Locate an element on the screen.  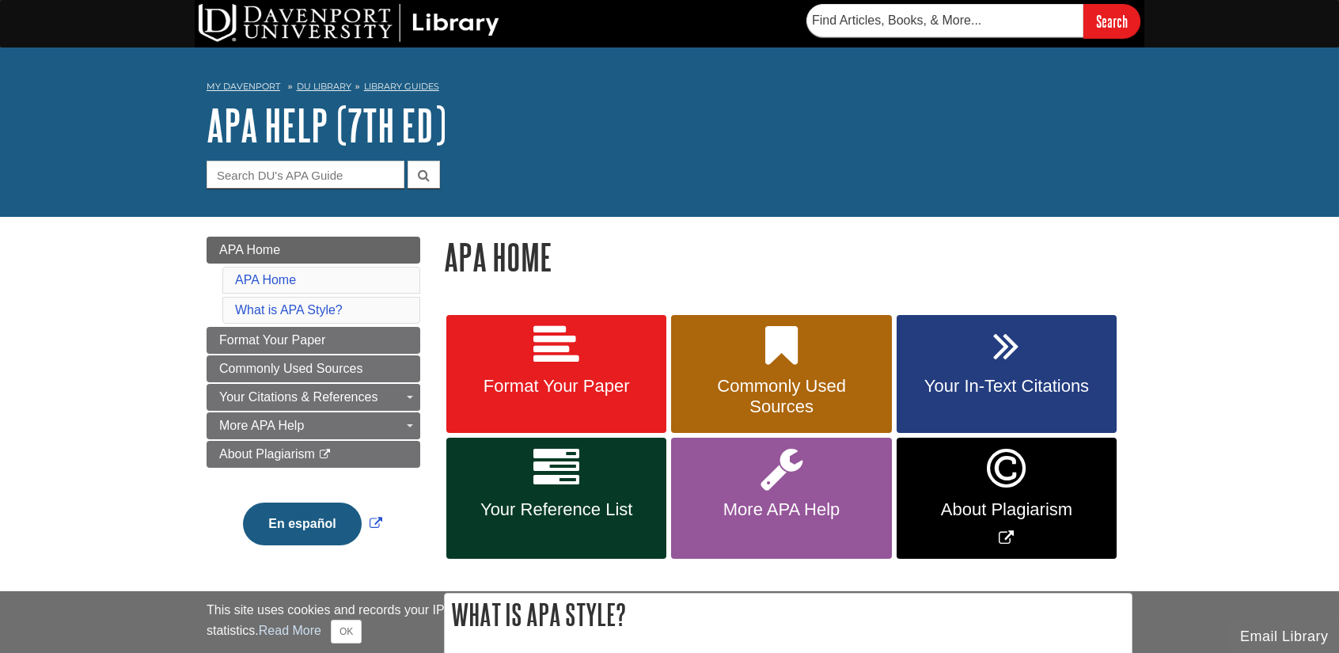
a: About Plagiarism is located at coordinates (313, 454).